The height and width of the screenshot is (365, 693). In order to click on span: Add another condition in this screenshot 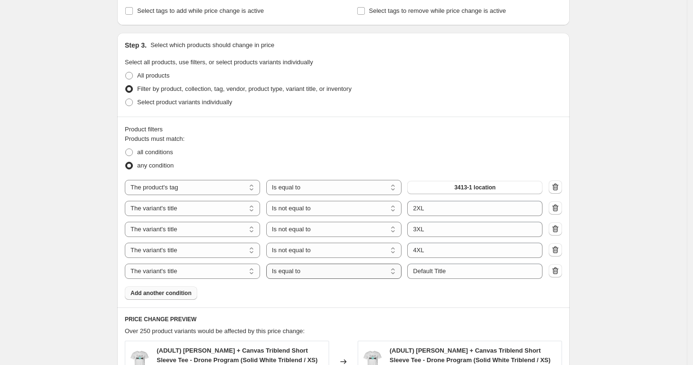, I will do `click(161, 293)`.